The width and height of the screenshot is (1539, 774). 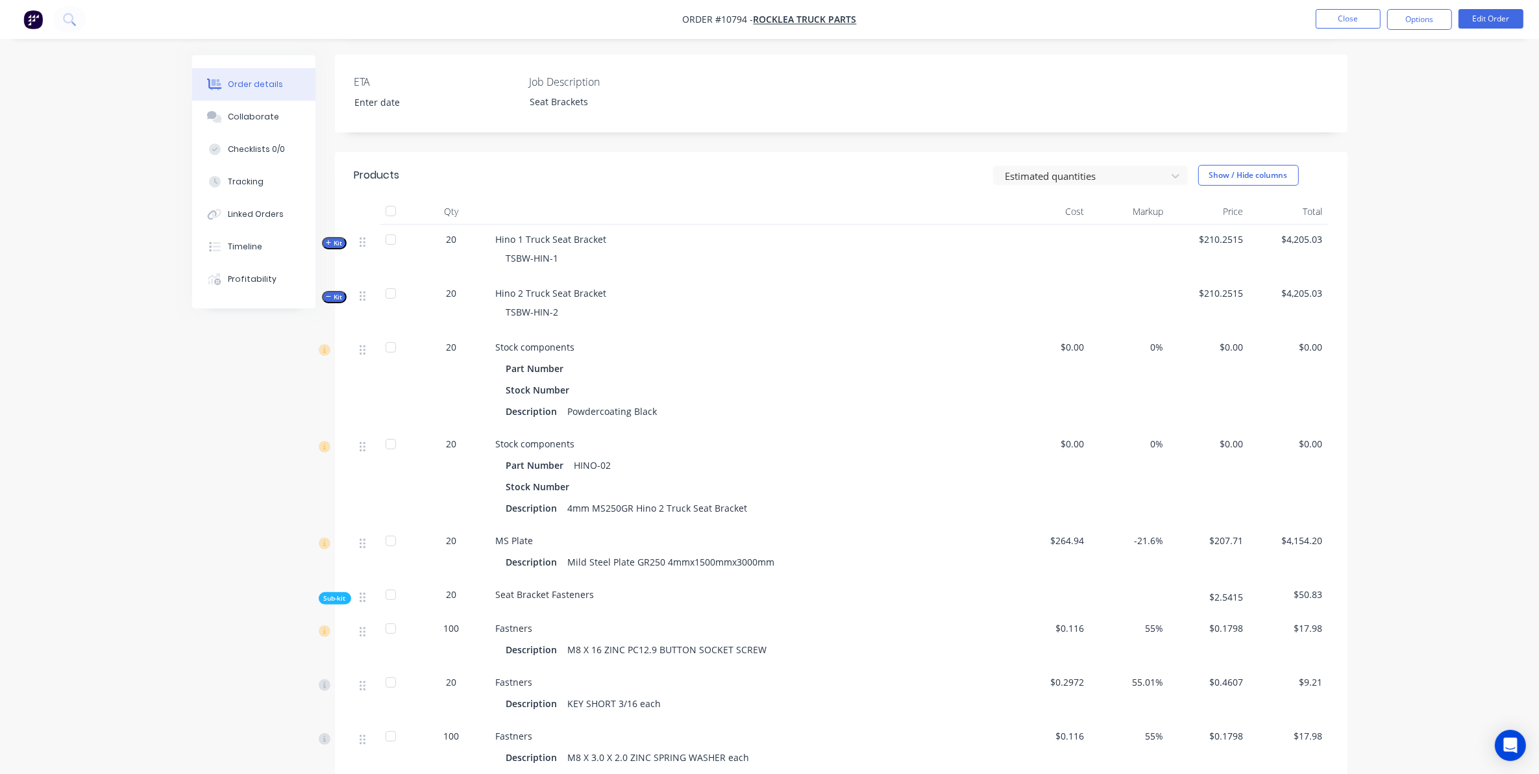 I want to click on div: Linked Orders, so click(x=256, y=214).